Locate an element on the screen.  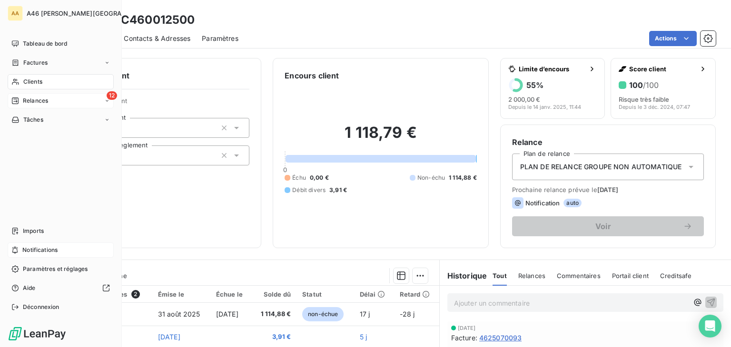
a: Aide is located at coordinates (60, 288).